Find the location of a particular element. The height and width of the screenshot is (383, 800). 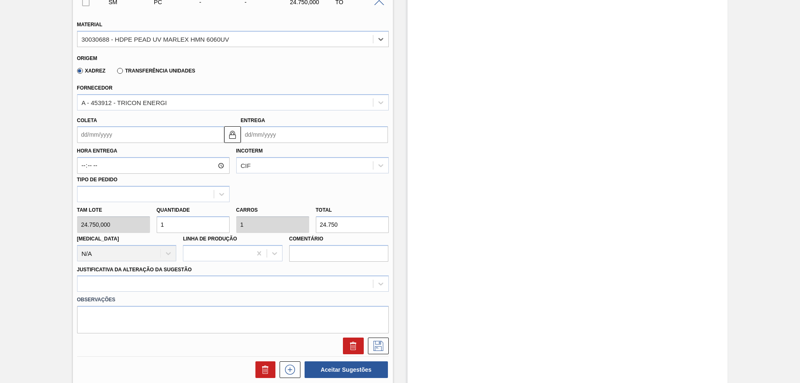

div: 30030688 - HDPE PEAD UV MARLEX HMN 6060UV is located at coordinates (155, 39).